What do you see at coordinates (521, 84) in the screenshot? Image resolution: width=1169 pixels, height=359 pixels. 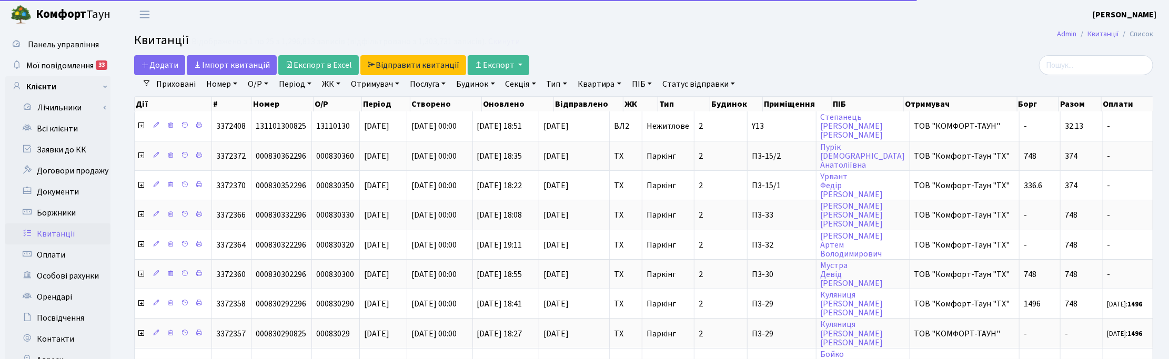 I see `a: Секція` at bounding box center [521, 84].